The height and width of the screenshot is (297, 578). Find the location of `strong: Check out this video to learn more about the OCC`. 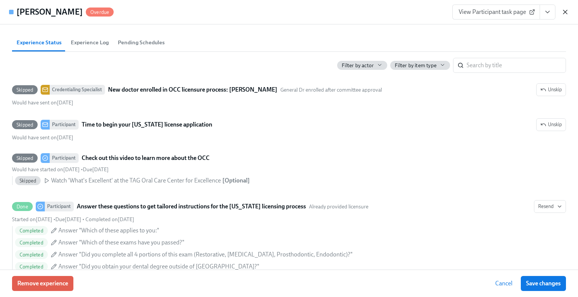

strong: Check out this video to learn more about the OCC is located at coordinates (146, 158).